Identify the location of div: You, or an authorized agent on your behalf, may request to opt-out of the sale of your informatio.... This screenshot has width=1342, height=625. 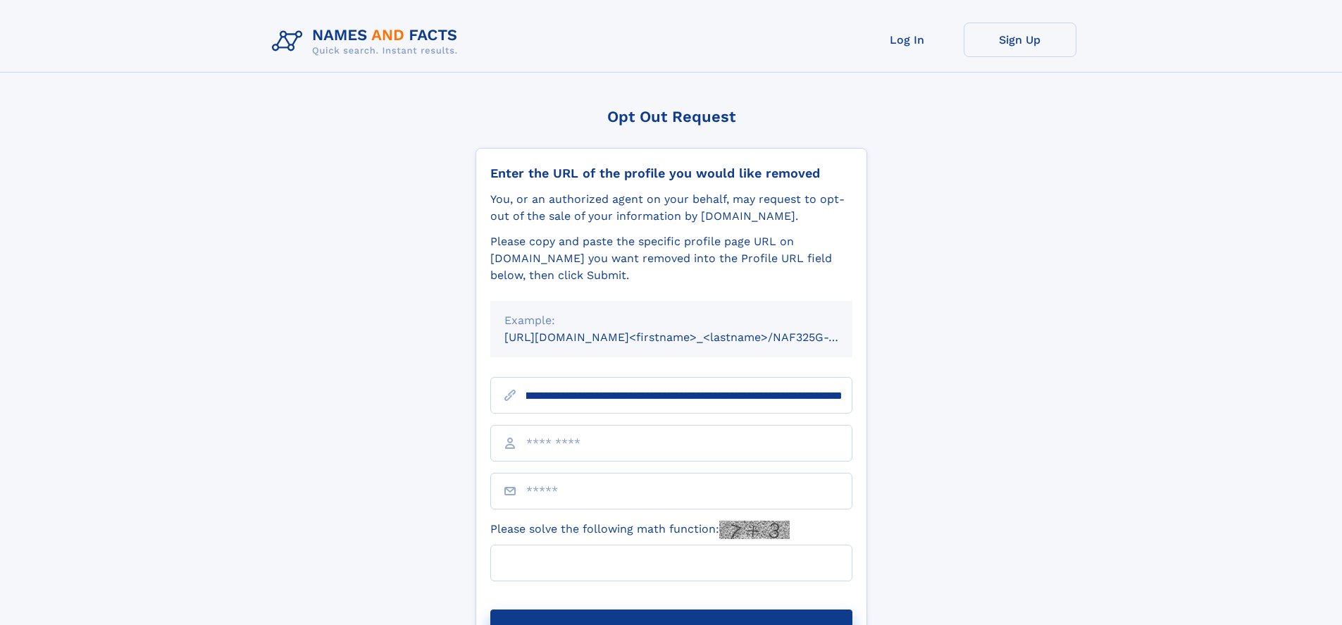
(671, 208).